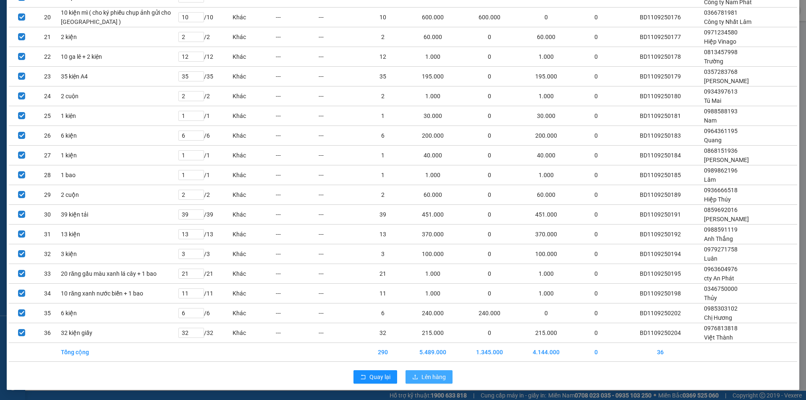 This screenshot has height=400, width=806. I want to click on span: Lên hàng, so click(434, 377).